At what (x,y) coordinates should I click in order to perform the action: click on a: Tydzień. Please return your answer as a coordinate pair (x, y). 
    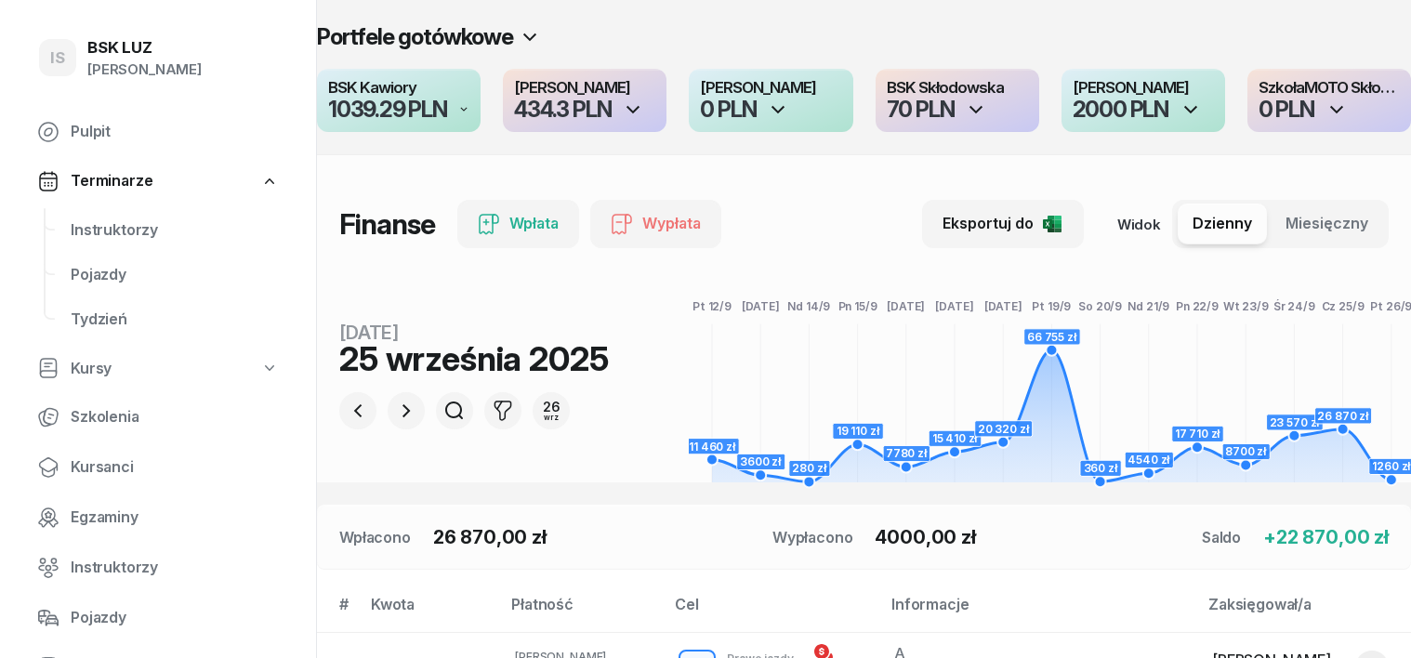
    Looking at the image, I should click on (175, 320).